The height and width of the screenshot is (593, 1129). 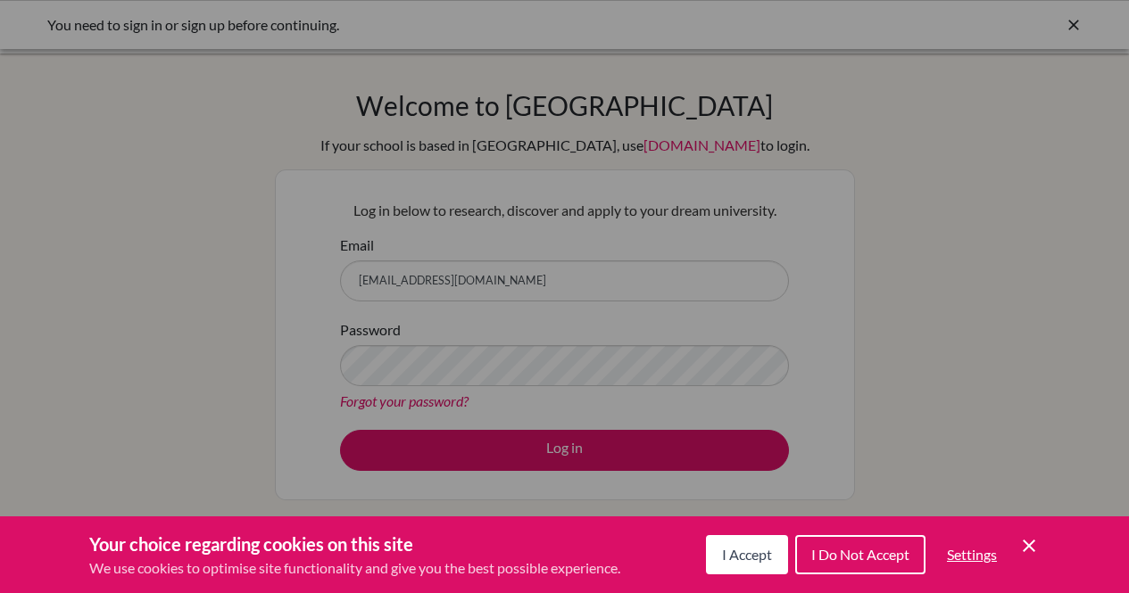 What do you see at coordinates (1029, 546) in the screenshot?
I see `button: Save and close` at bounding box center [1029, 546].